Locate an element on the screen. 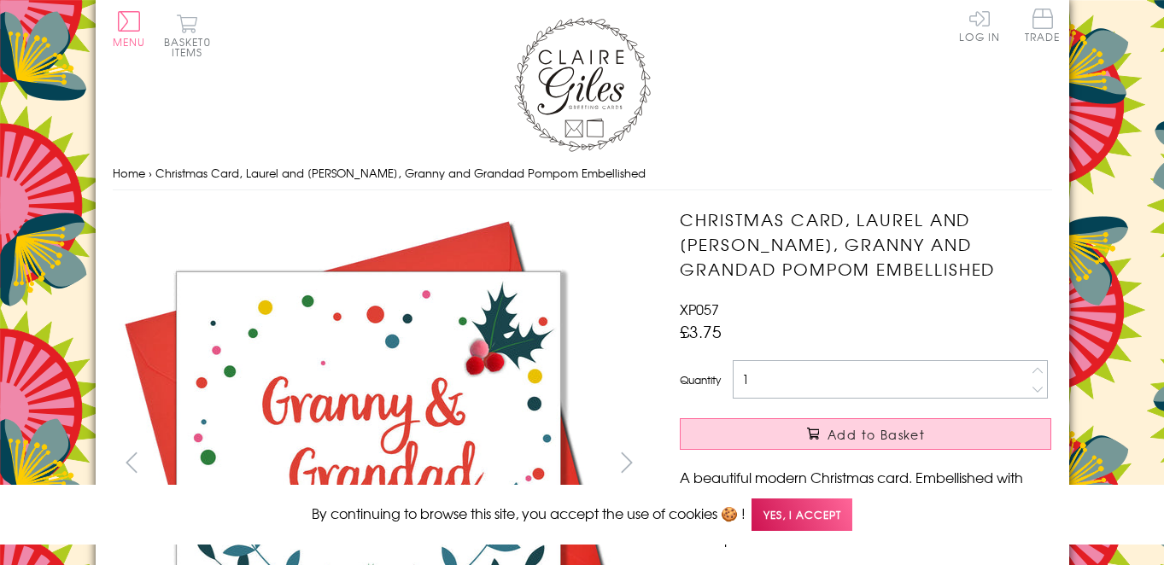 The height and width of the screenshot is (565, 1164). a: Log In is located at coordinates (979, 25).